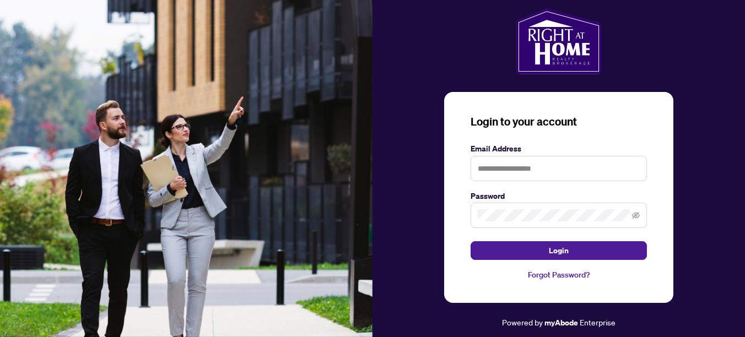  What do you see at coordinates (523, 322) in the screenshot?
I see `span: Powered by` at bounding box center [523, 322].